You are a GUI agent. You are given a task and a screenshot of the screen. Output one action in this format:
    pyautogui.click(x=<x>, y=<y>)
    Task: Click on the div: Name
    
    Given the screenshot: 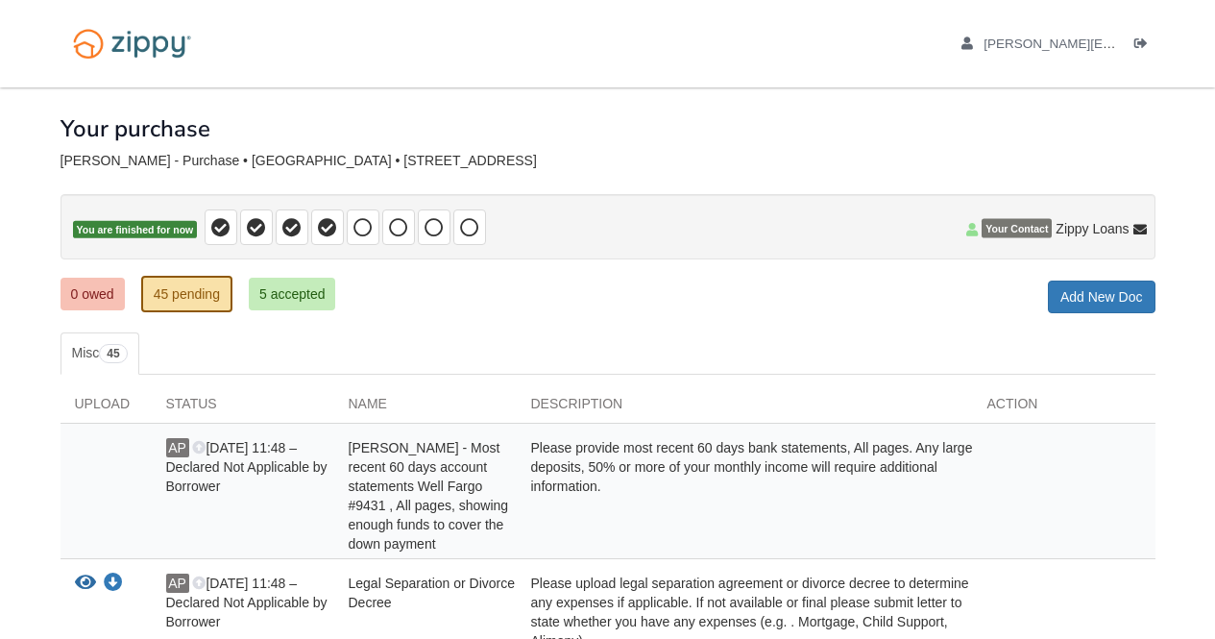 What is the action you would take?
    pyautogui.click(x=426, y=408)
    